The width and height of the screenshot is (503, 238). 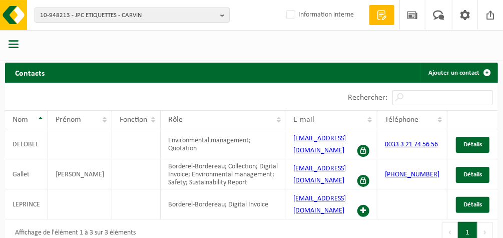 I want to click on td: LEPRINCE, so click(x=27, y=204).